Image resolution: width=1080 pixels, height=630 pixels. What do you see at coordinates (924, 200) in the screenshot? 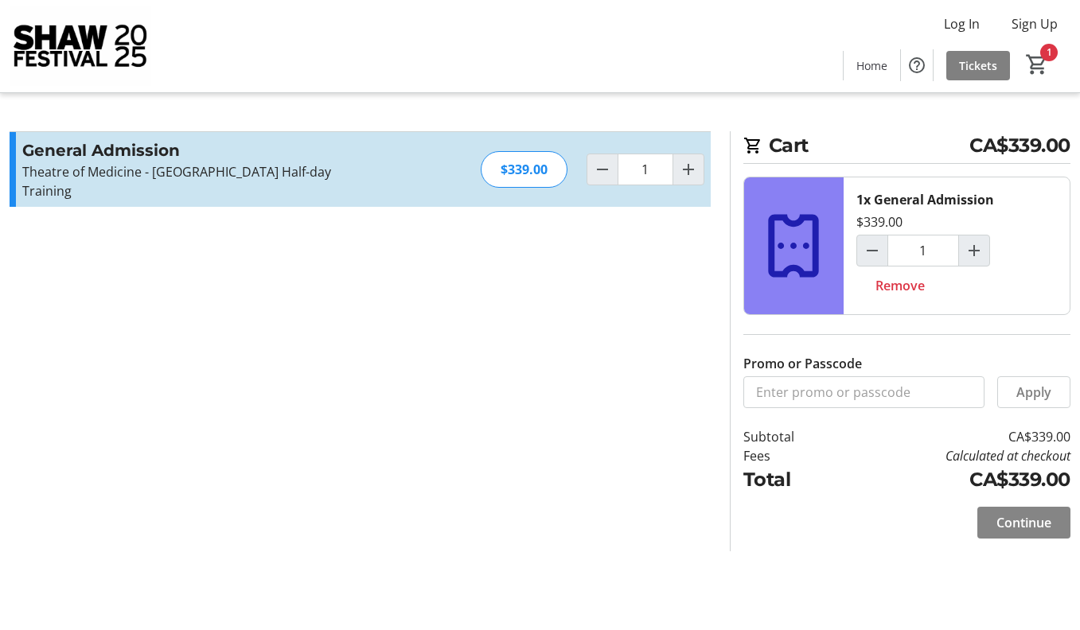
I see `div: 1x General Admission` at bounding box center [924, 200].